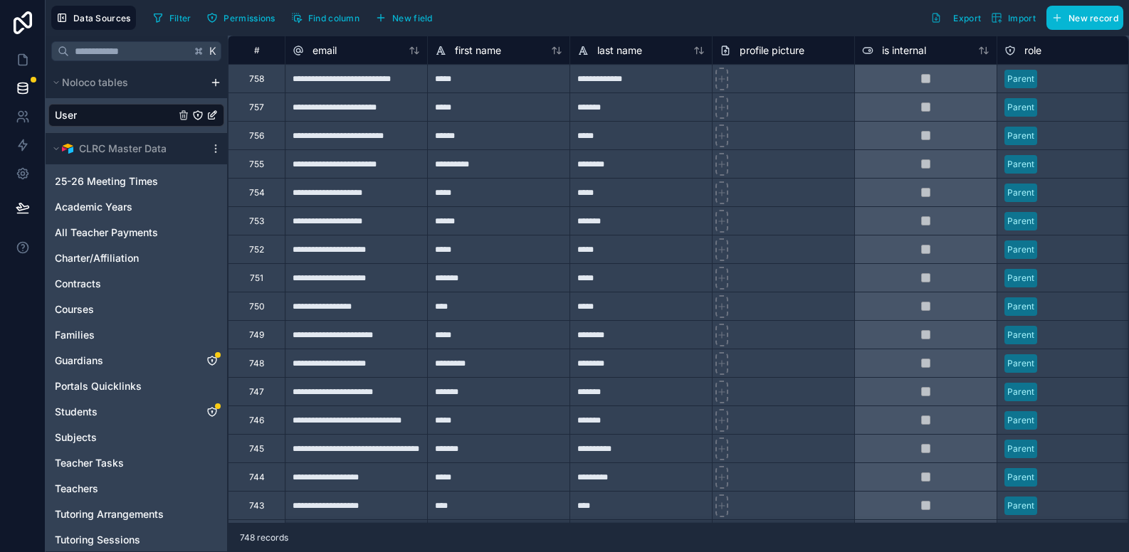 This screenshot has width=1129, height=552. Describe the element at coordinates (89, 463) in the screenshot. I see `span: Teacher Tasks` at that location.